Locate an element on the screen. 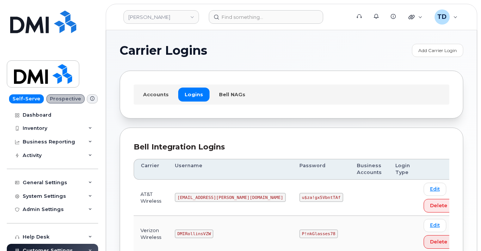  div: Bell Integration Logins is located at coordinates (291, 147).